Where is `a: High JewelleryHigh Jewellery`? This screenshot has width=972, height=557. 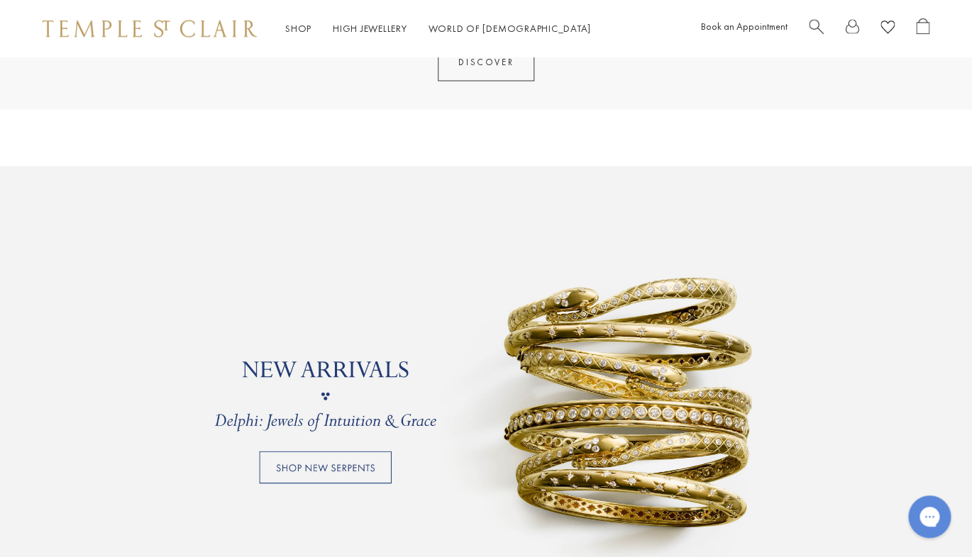
a: High JewelleryHigh Jewellery is located at coordinates (369, 28).